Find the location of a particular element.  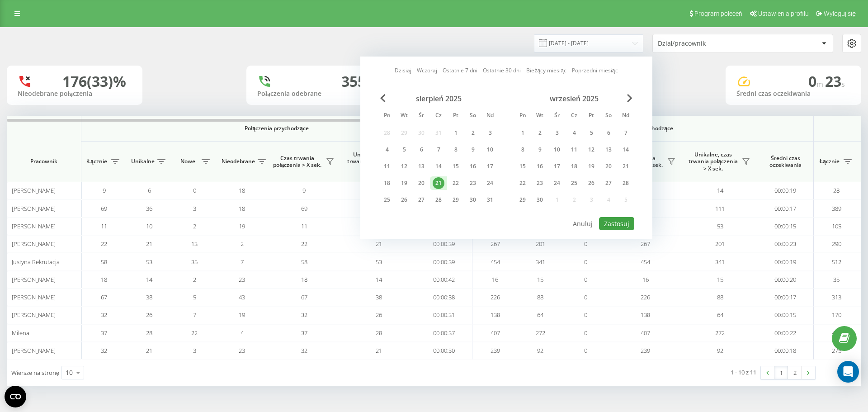

div: pt 19 wrz 2025 is located at coordinates (591, 166).